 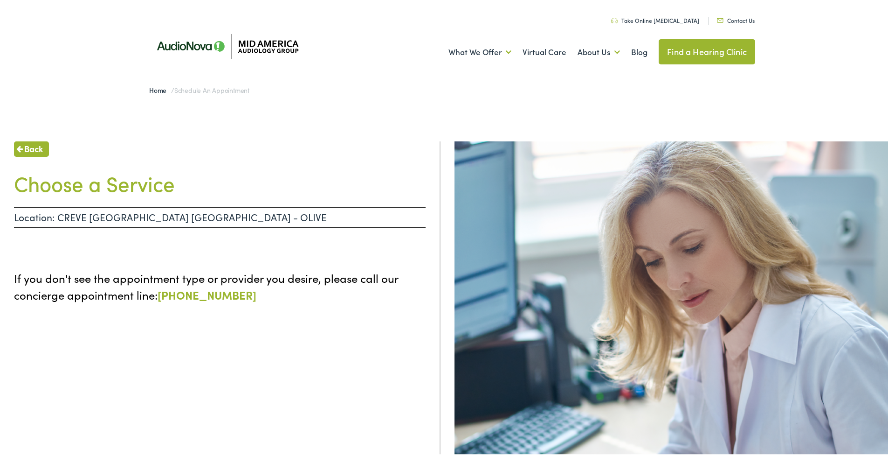 I want to click on a: About Us, so click(x=599, y=50).